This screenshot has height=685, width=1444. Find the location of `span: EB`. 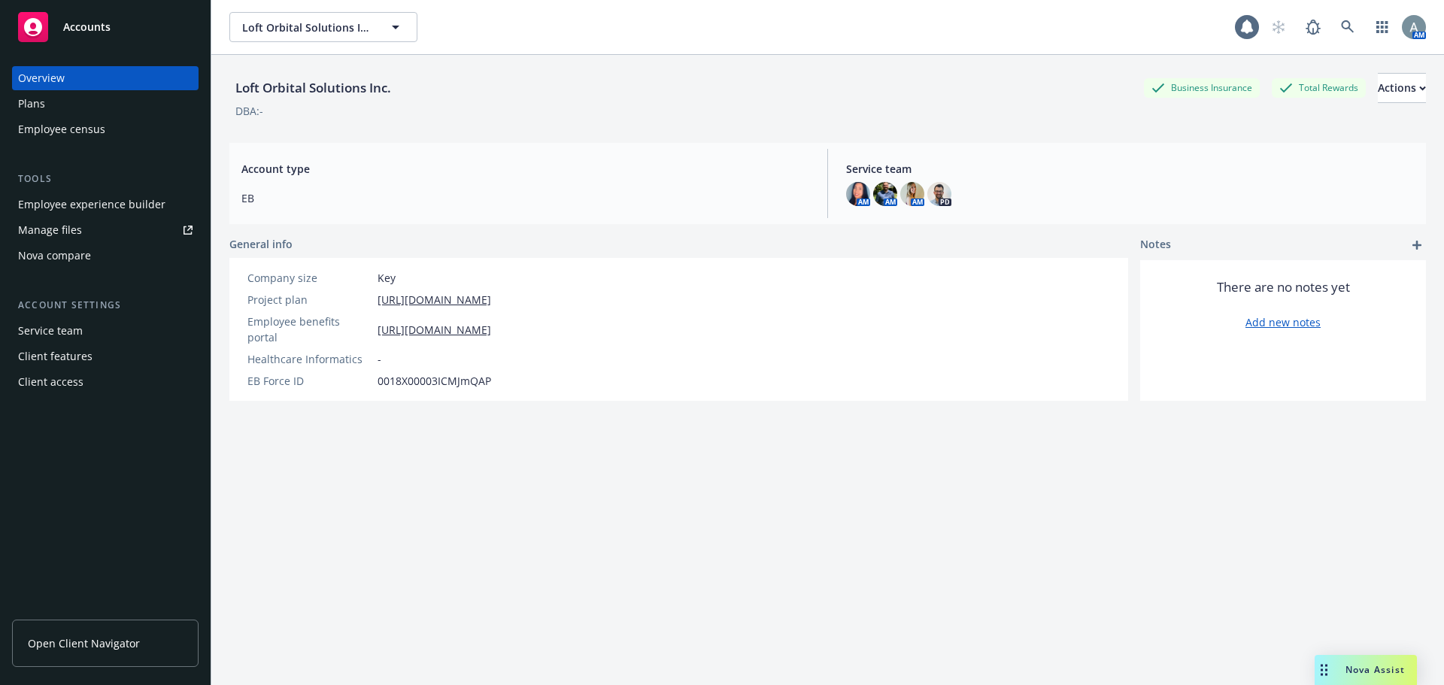

span: EB is located at coordinates (525, 198).